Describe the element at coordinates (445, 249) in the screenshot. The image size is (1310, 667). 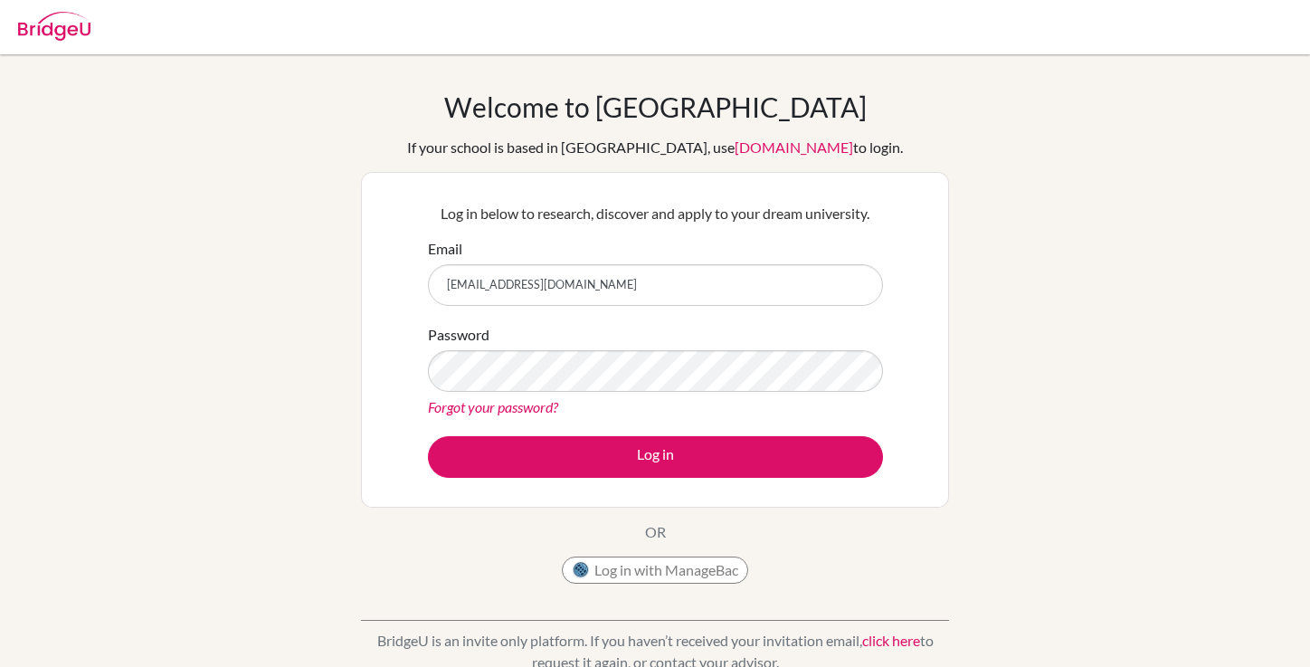
I see `label: Email` at that location.